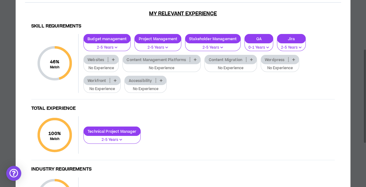 The image size is (366, 187). What do you see at coordinates (258, 46) in the screenshot?
I see `button: 0-1 Years` at bounding box center [258, 46].